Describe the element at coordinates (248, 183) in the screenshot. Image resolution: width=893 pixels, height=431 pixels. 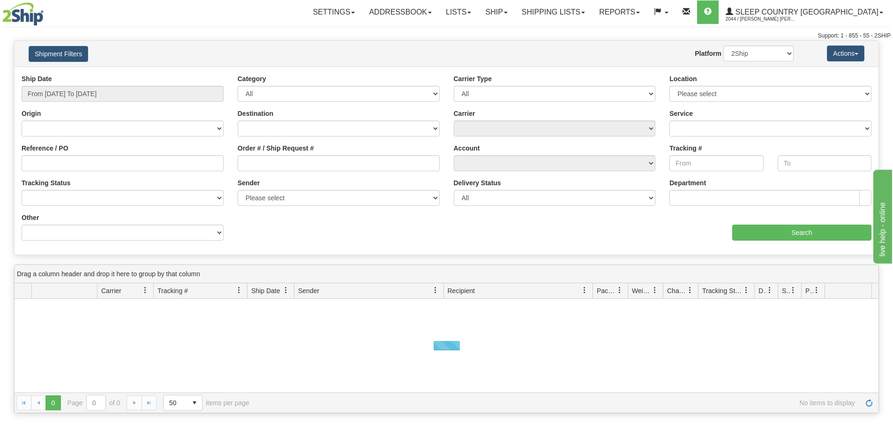
I see `label: Sender` at that location.